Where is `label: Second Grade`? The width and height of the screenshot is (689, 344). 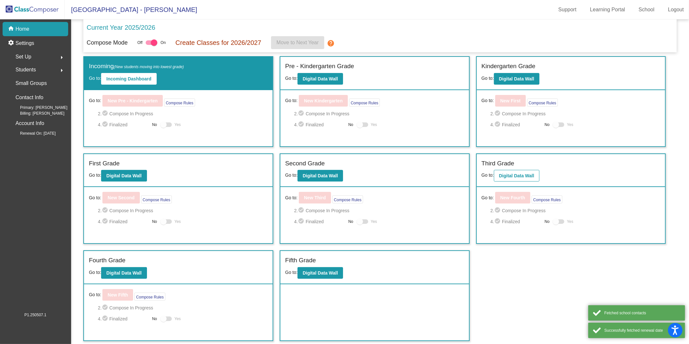
label: Second Grade is located at coordinates (305, 163).